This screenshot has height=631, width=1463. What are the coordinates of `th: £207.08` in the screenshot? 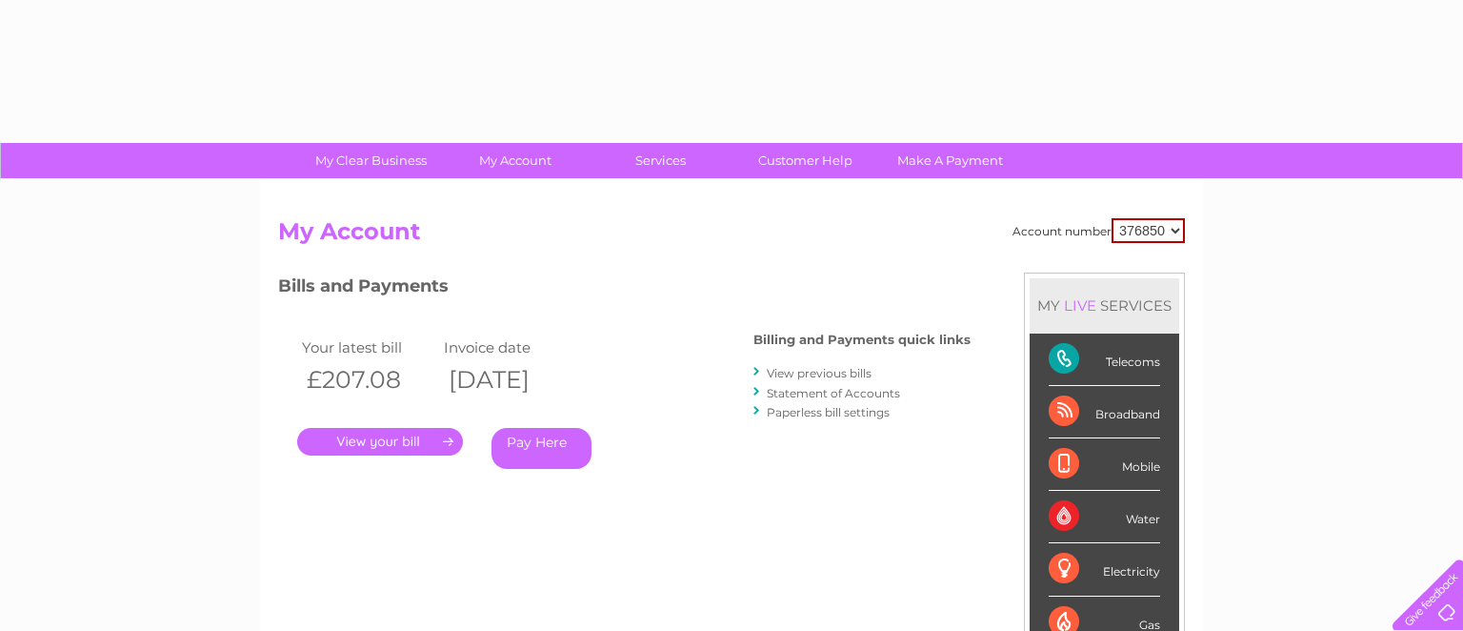 It's located at (368, 379).